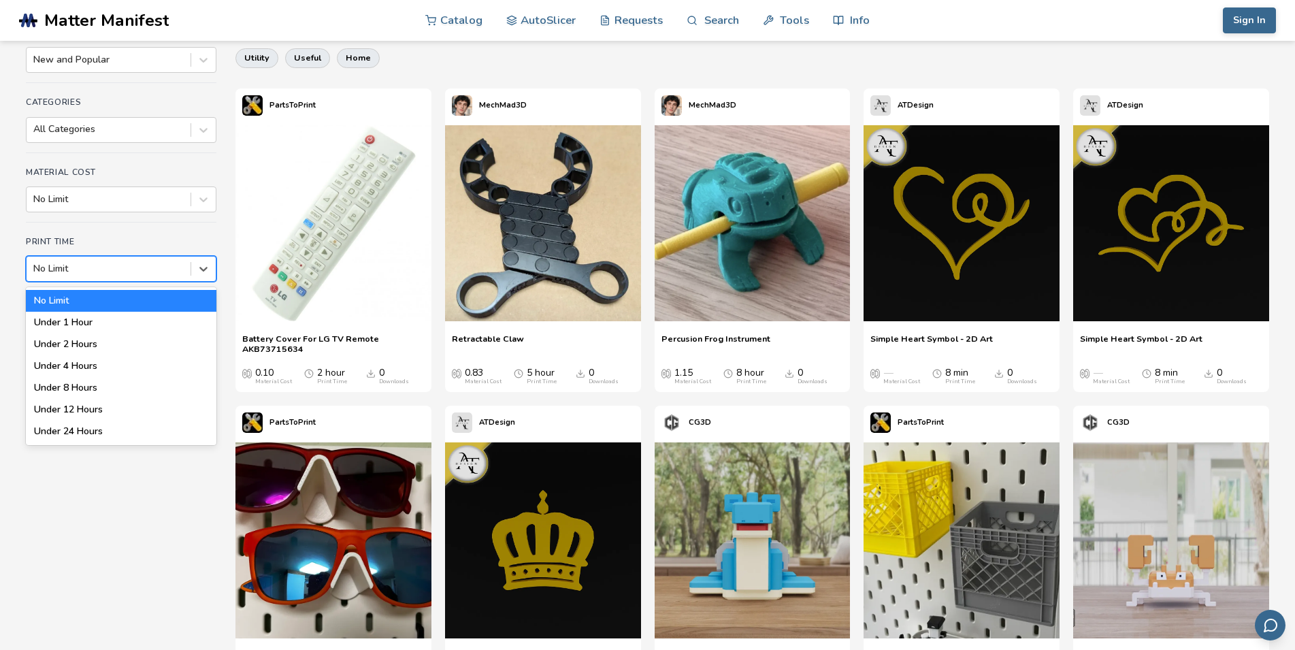 This screenshot has width=1295, height=650. I want to click on button: useful, so click(308, 58).